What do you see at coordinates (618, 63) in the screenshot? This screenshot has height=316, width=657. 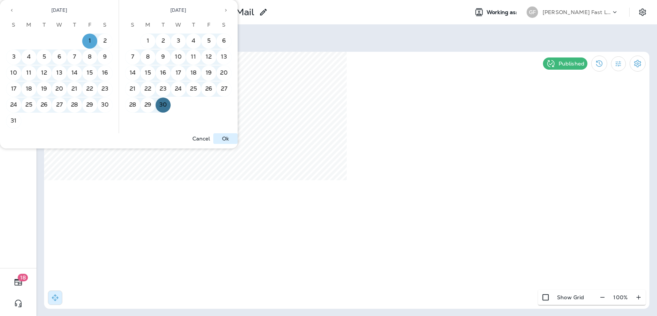 I see `button: Filter Statistics` at bounding box center [618, 63].